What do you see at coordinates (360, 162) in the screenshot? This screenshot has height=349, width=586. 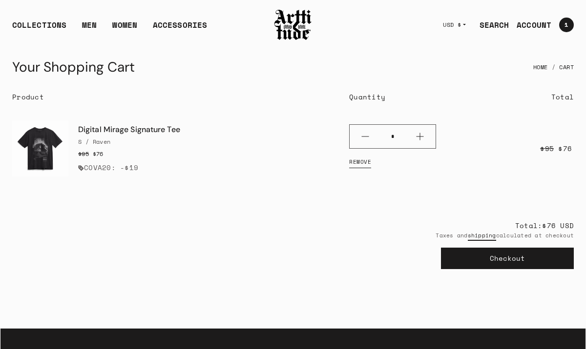 I see `a: Remove` at bounding box center [360, 162].